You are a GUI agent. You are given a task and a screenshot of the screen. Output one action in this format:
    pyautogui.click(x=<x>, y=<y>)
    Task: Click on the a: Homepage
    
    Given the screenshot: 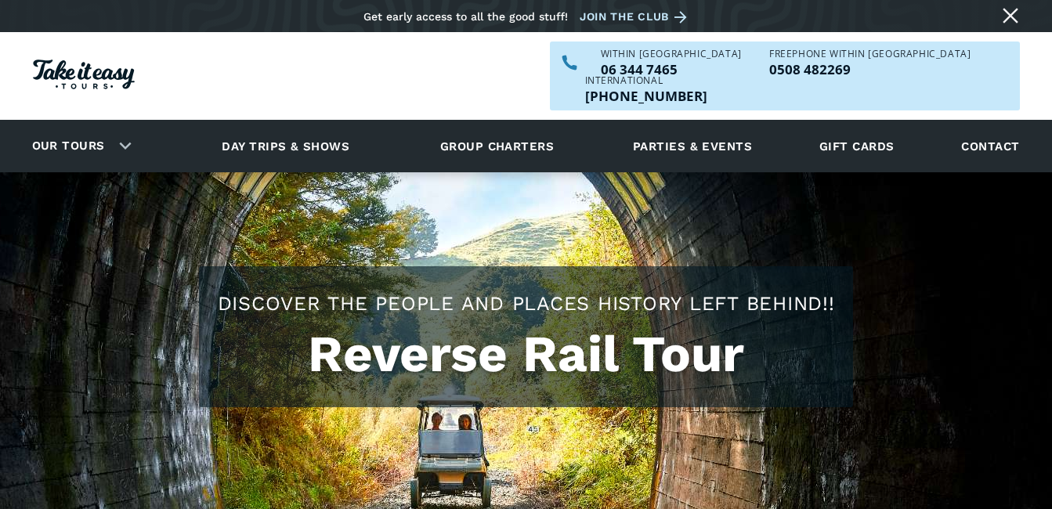 What is the action you would take?
    pyautogui.click(x=84, y=76)
    